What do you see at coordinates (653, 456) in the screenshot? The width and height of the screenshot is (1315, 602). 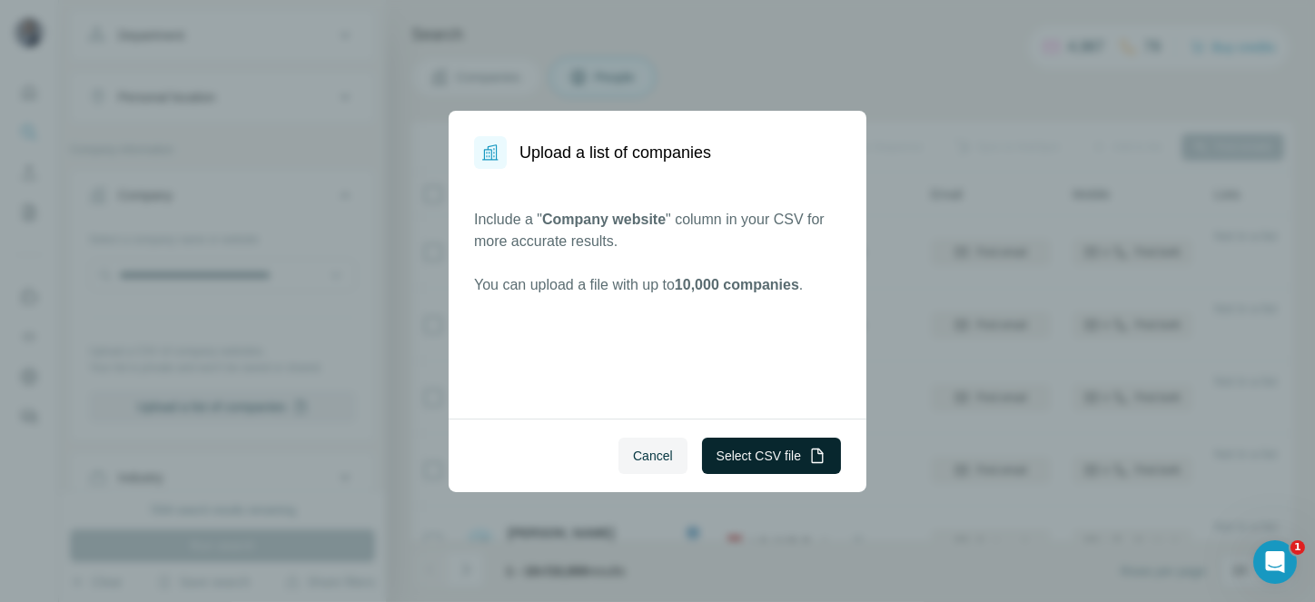 I see `span: Cancel` at bounding box center [653, 456].